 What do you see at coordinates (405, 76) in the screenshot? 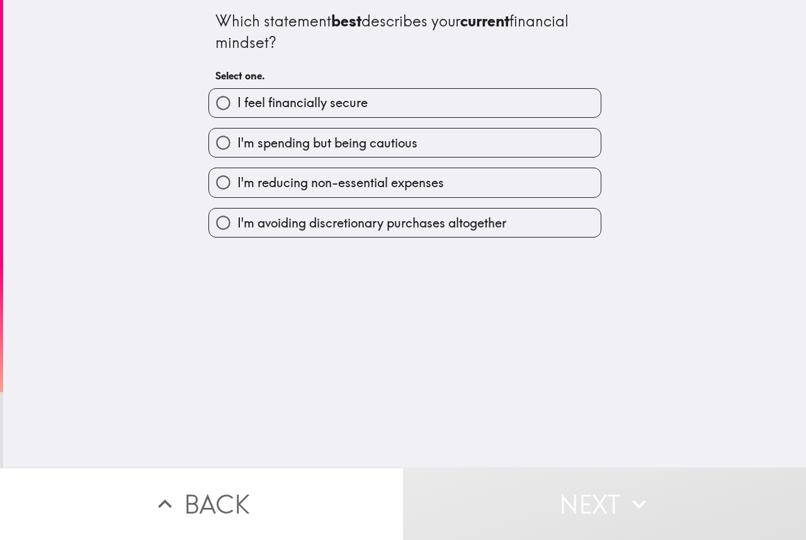
I see `h6: Select one.` at bounding box center [405, 76].